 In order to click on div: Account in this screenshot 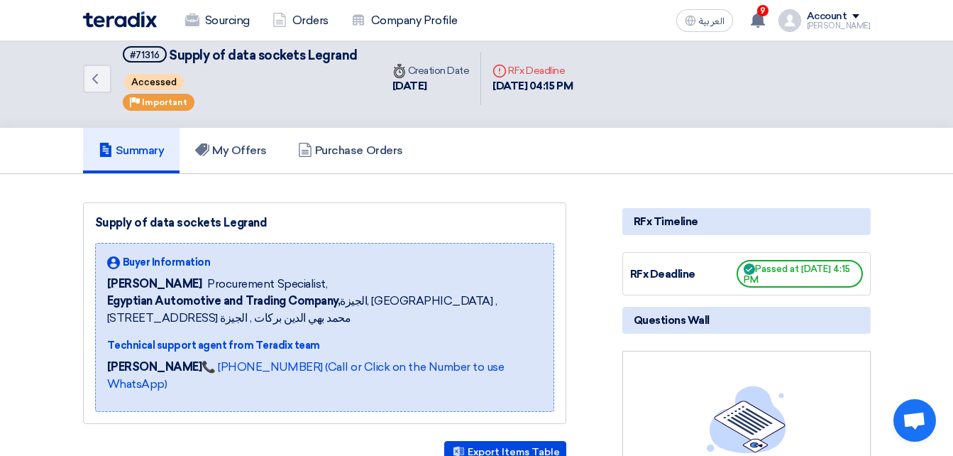, I will do `click(827, 16)`.